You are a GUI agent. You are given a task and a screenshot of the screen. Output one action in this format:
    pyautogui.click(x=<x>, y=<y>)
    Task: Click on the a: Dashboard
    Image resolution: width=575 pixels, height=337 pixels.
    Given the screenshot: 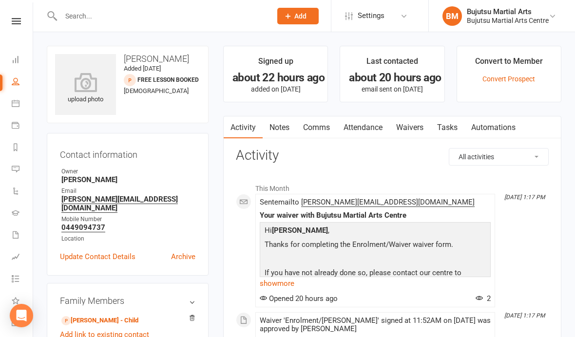 What is the action you would take?
    pyautogui.click(x=22, y=60)
    